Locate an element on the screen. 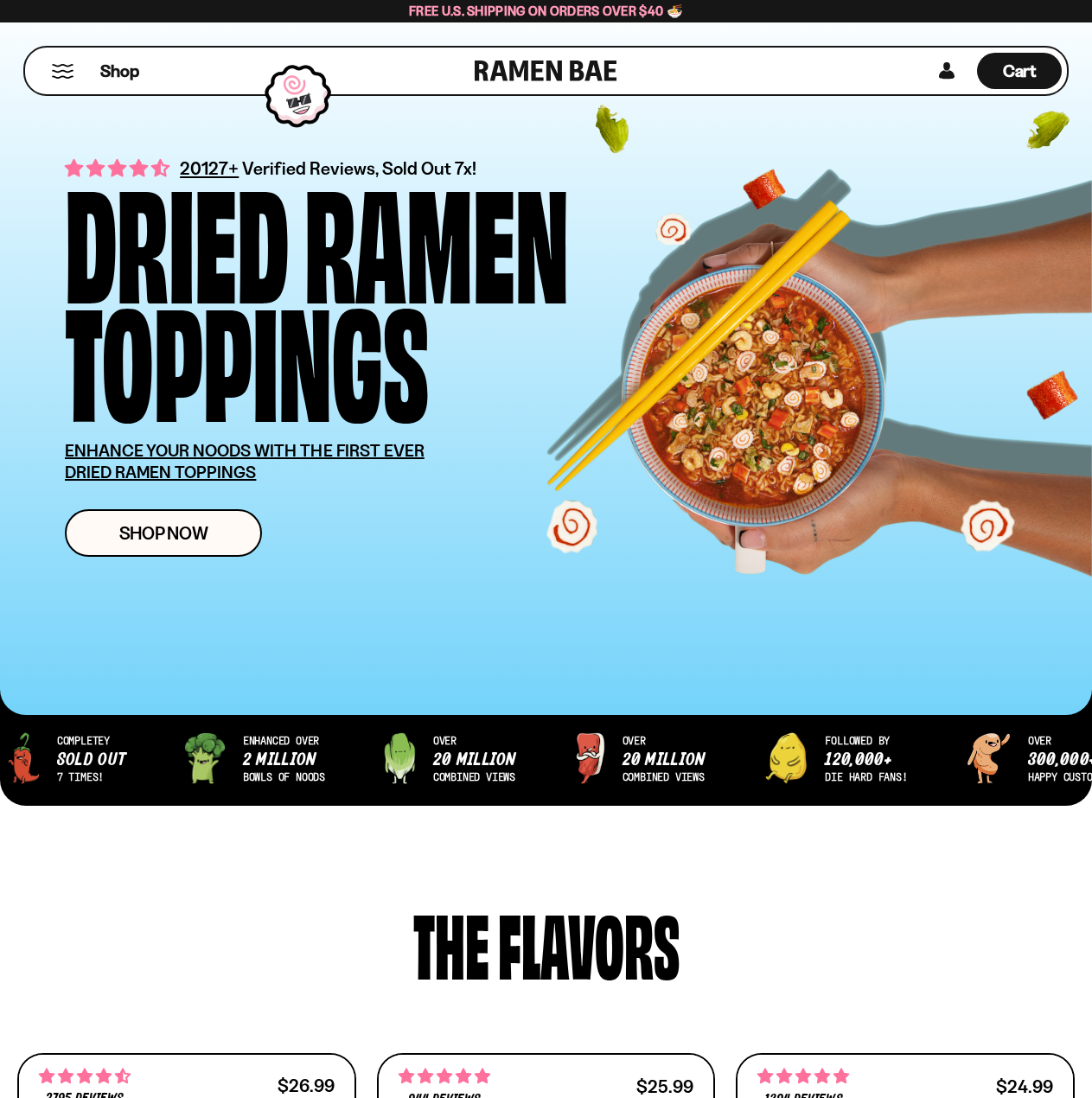 This screenshot has height=1098, width=1092. div: Dried is located at coordinates (177, 236).